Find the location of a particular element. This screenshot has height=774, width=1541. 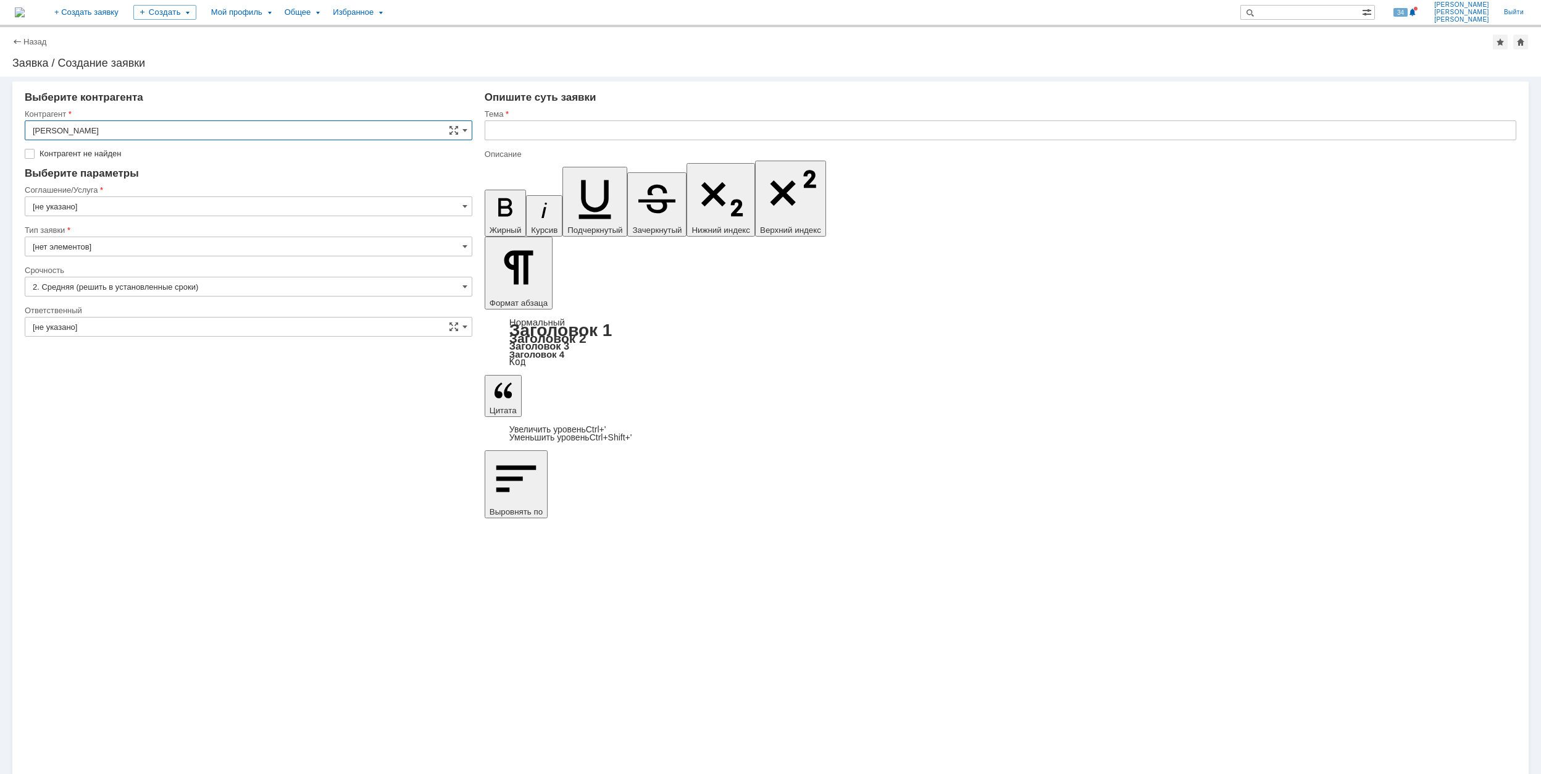

a: Код is located at coordinates (517, 362).